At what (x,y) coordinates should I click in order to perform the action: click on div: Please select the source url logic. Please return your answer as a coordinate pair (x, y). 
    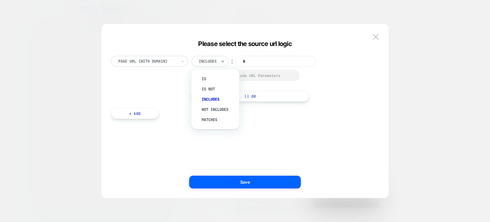
    Looking at the image, I should click on (245, 44).